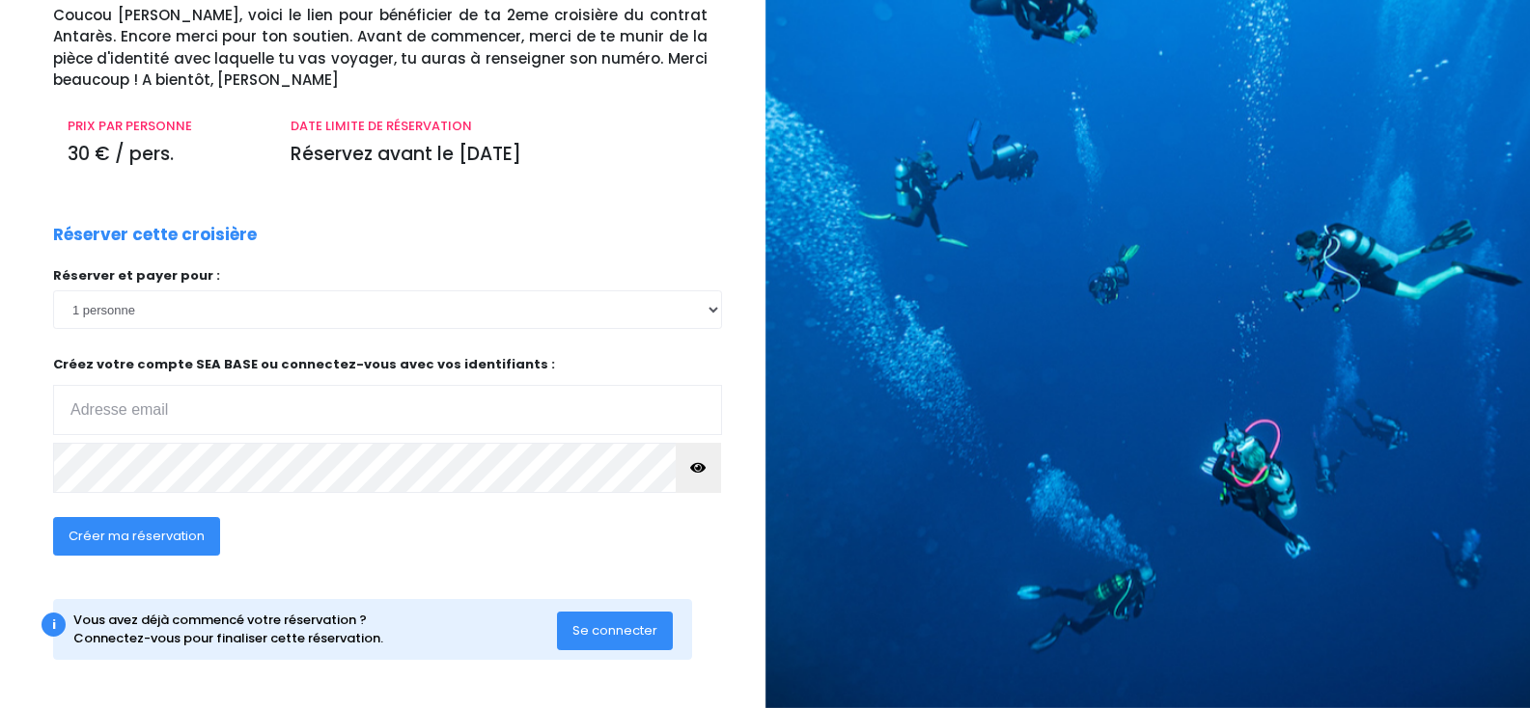 The width and height of the screenshot is (1530, 708). What do you see at coordinates (387, 276) in the screenshot?
I see `p: Réserver et payer pour :` at bounding box center [387, 276].